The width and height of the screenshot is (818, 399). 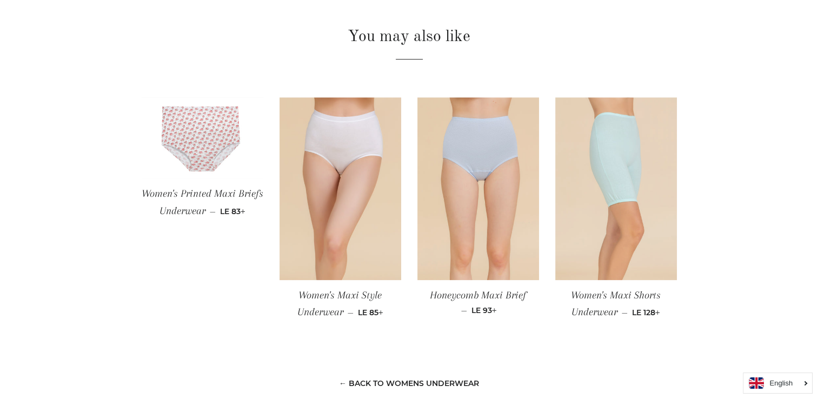 What do you see at coordinates (340, 304) in the screenshot?
I see `a: Women's Maxi Style Underwear — LE 85` at bounding box center [340, 304].